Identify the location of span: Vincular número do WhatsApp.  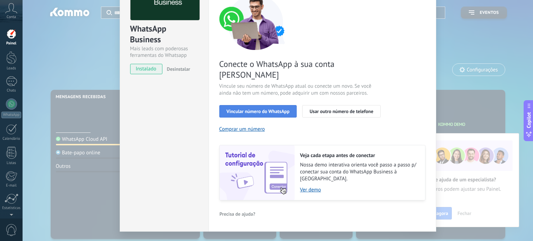
(258, 111).